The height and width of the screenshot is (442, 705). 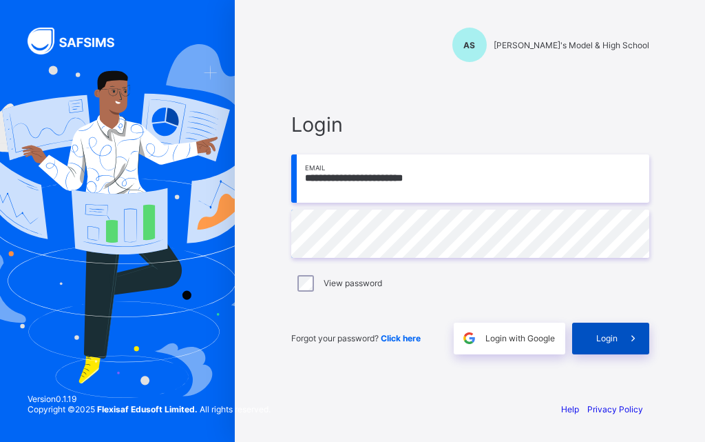 What do you see at coordinates (615, 409) in the screenshot?
I see `a: Privacy Policy` at bounding box center [615, 409].